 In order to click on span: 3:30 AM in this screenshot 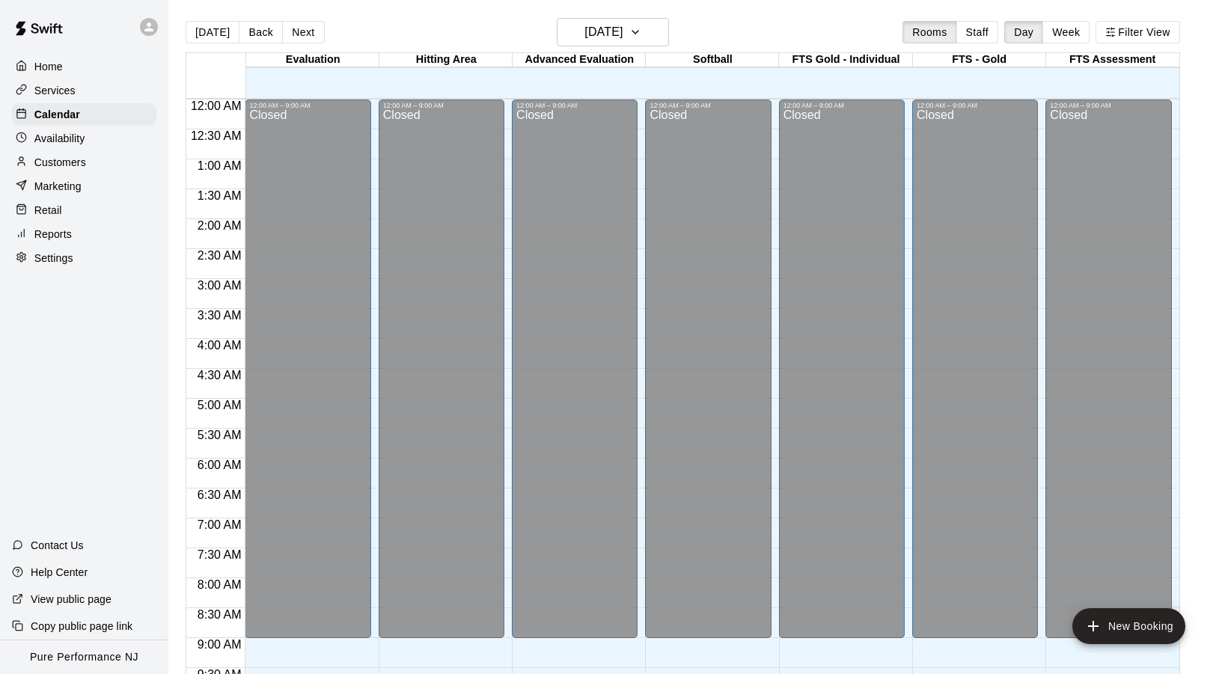, I will do `click(219, 315)`.